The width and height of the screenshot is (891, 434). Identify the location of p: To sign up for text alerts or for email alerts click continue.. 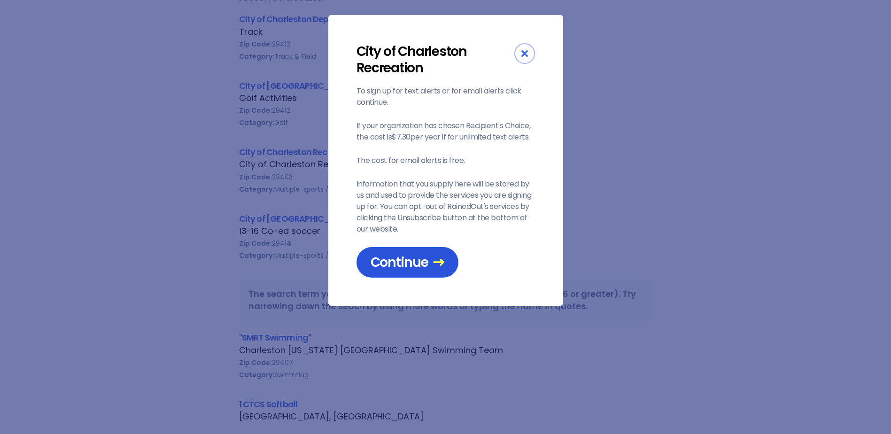
(446, 97).